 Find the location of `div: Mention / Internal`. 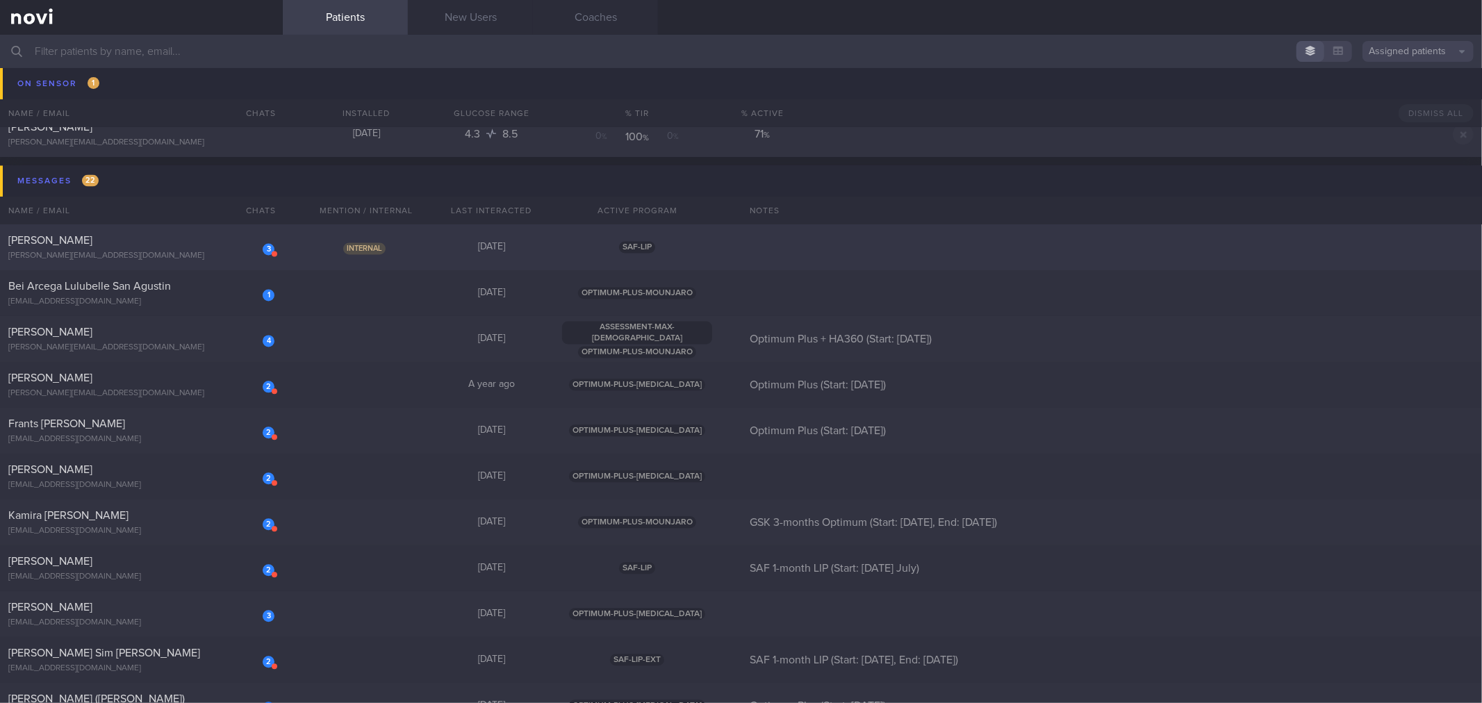

div: Mention / Internal is located at coordinates (366, 211).